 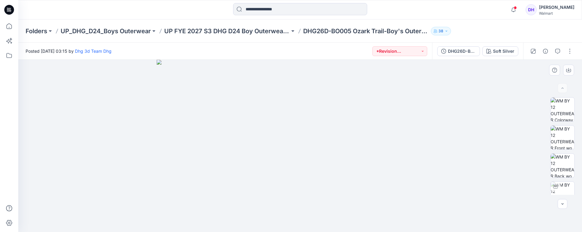 I want to click on img: WM BY 12 OUTERWEAR Back wo Avatar, so click(x=563, y=166).